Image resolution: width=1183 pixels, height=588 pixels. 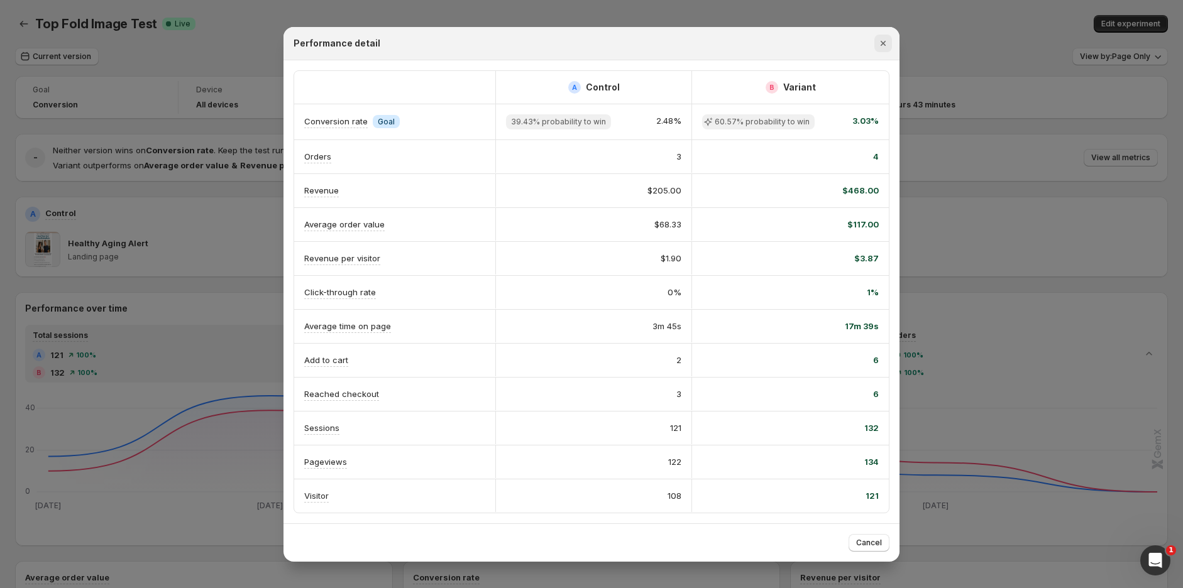 I want to click on h2: Control, so click(x=603, y=87).